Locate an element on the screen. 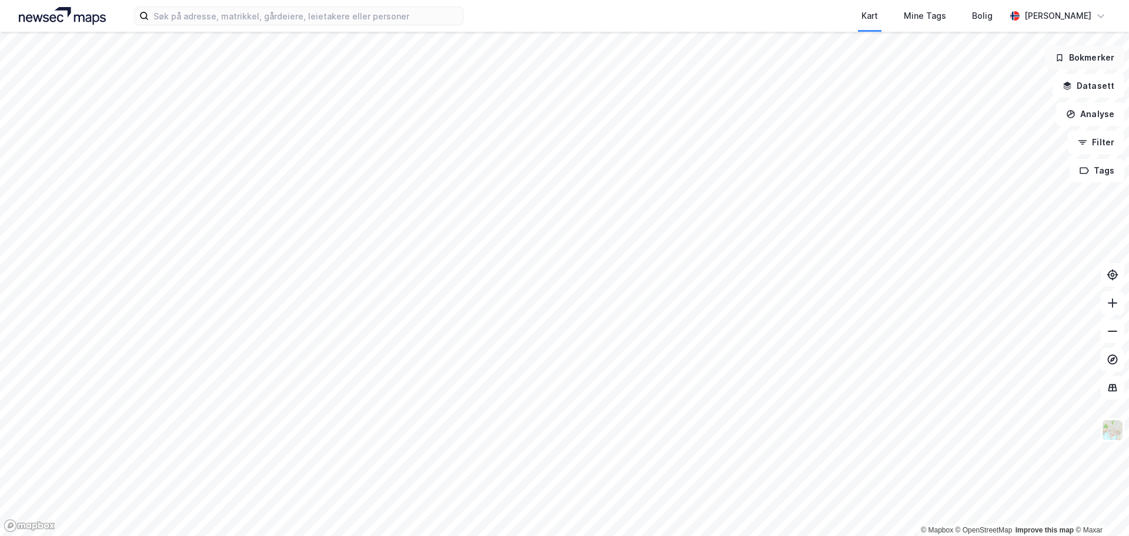 Image resolution: width=1129 pixels, height=536 pixels. button: Datasett is located at coordinates (1089, 86).